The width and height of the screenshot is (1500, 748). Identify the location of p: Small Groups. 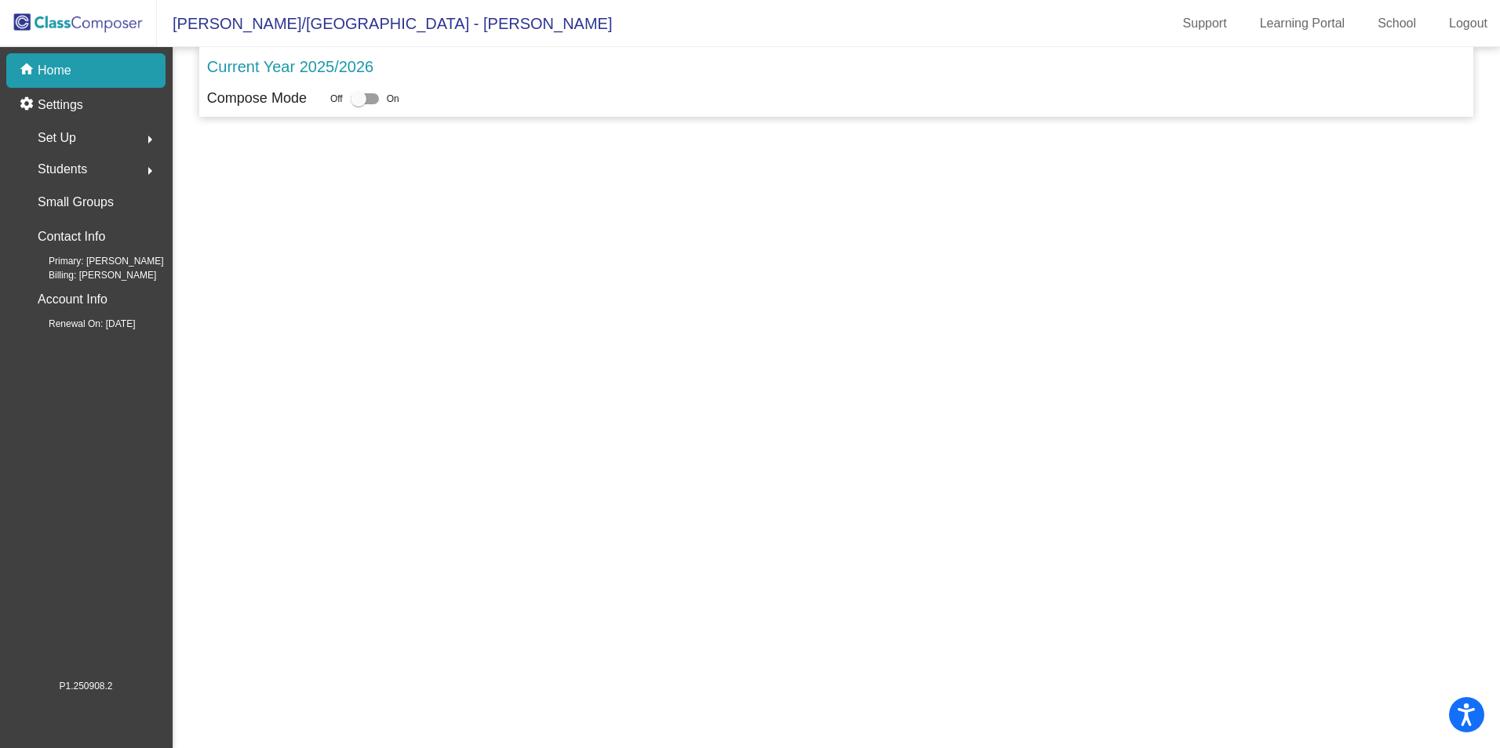
(75, 202).